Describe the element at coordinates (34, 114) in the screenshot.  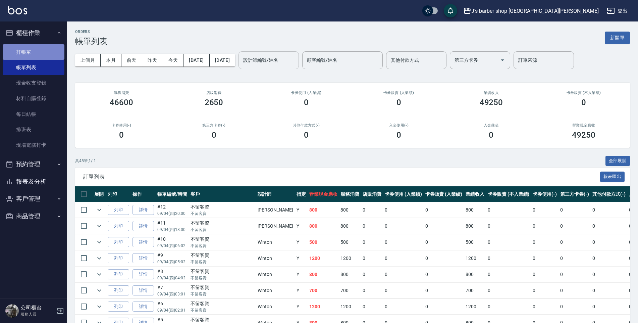
I see `a: 每日結帳` at that location.